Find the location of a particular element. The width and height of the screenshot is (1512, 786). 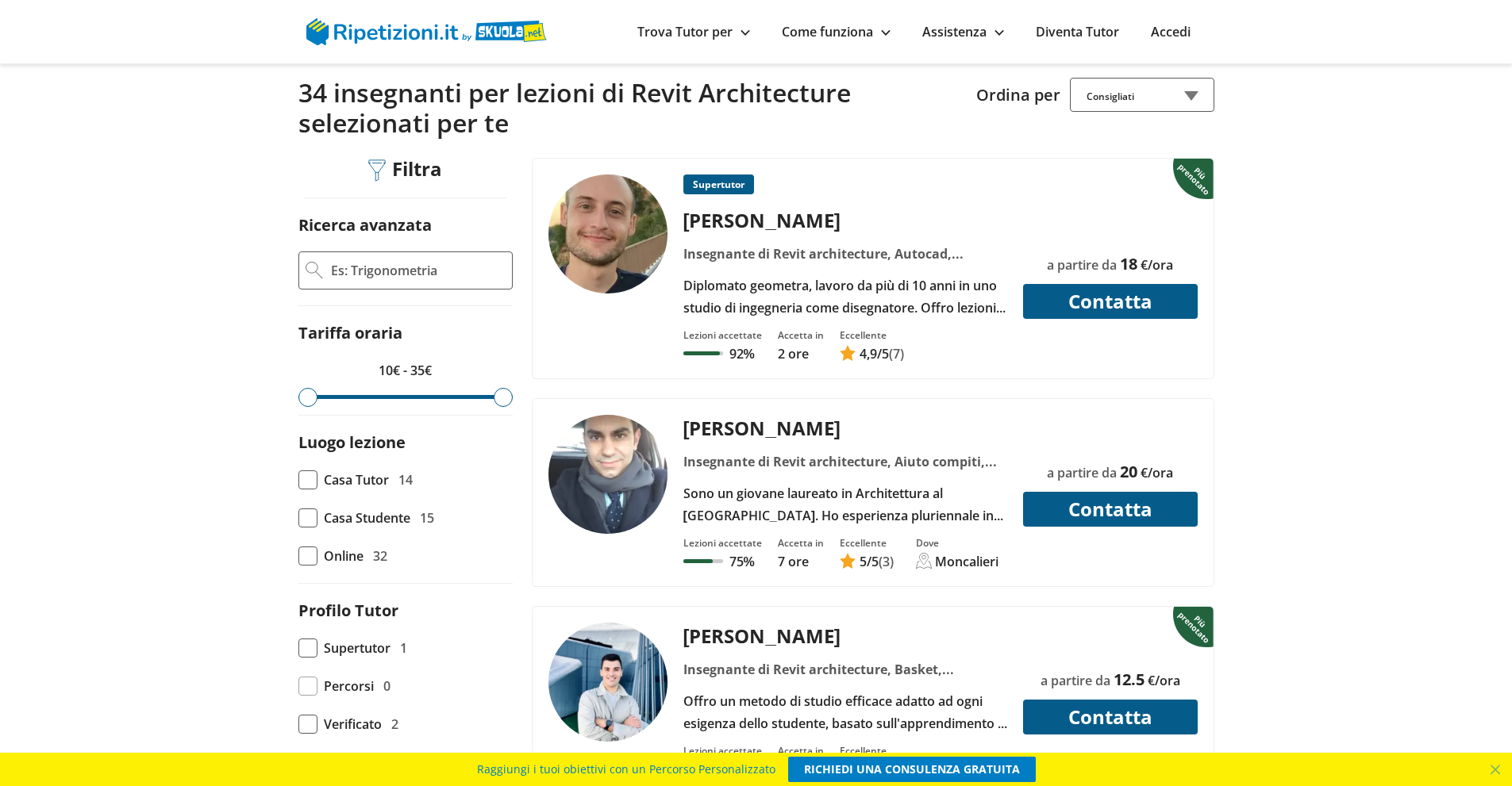

span: 5 is located at coordinates (862, 561).